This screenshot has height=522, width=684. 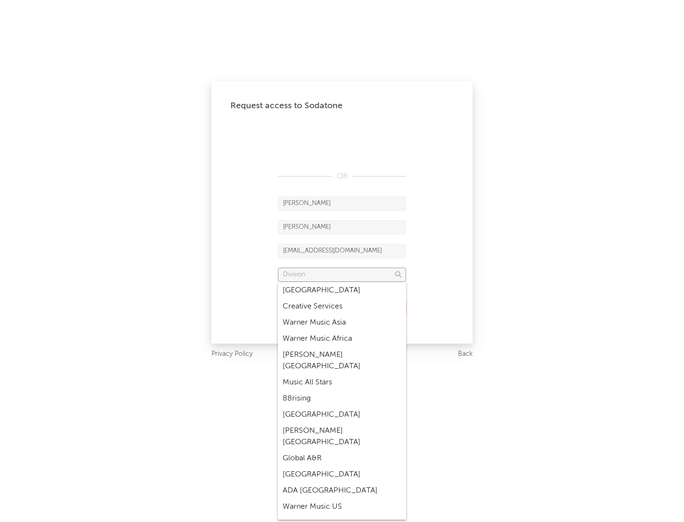 What do you see at coordinates (465, 354) in the screenshot?
I see `a: Back` at bounding box center [465, 354].